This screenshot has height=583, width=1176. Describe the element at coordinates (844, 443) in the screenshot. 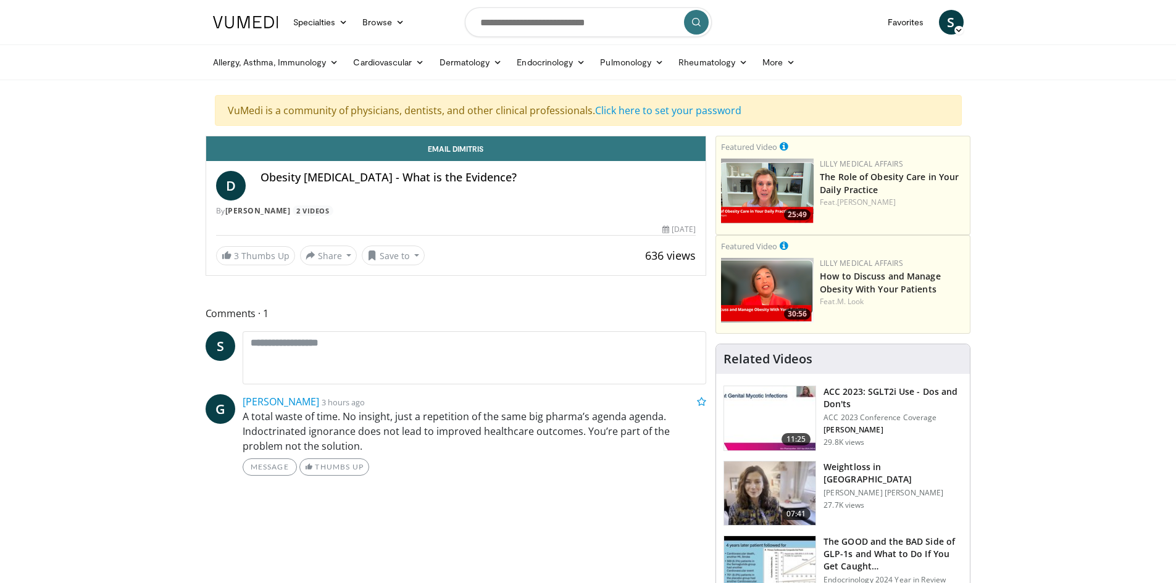

I see `p: 29.8K views` at that location.